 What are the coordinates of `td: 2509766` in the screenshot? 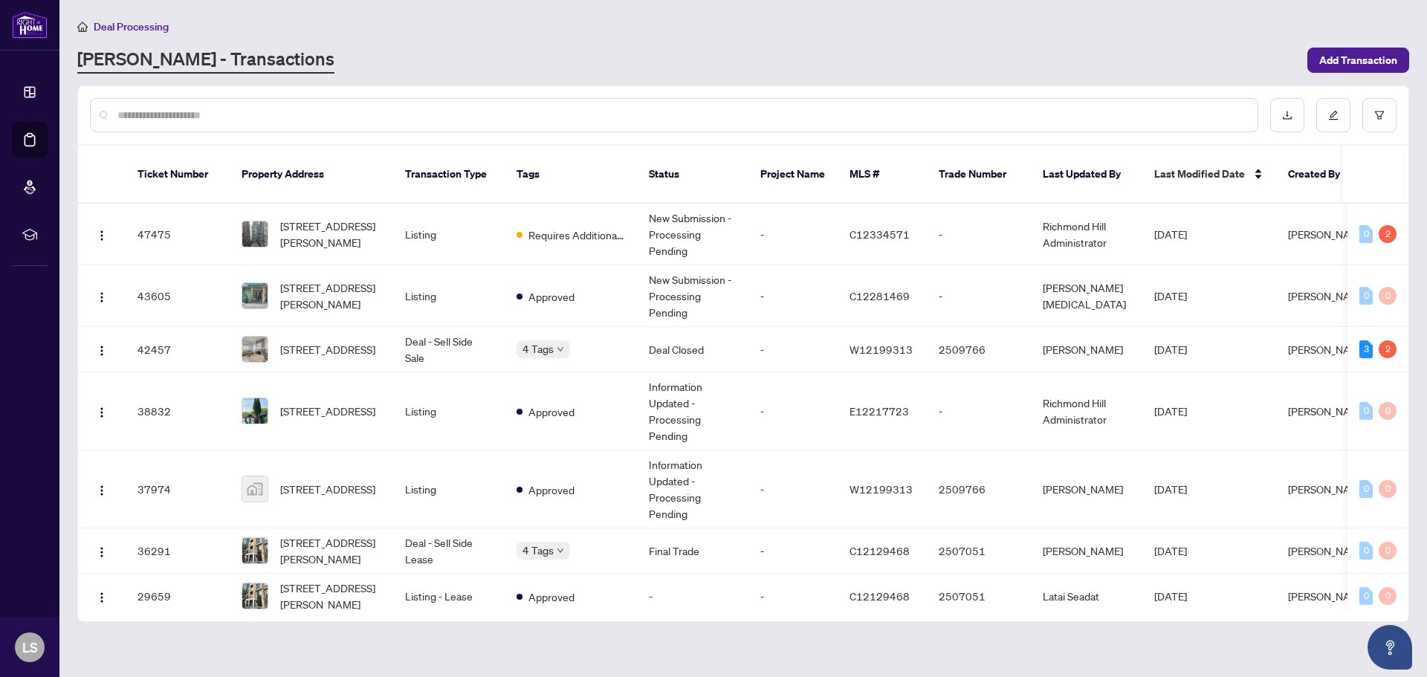 It's located at (979, 349).